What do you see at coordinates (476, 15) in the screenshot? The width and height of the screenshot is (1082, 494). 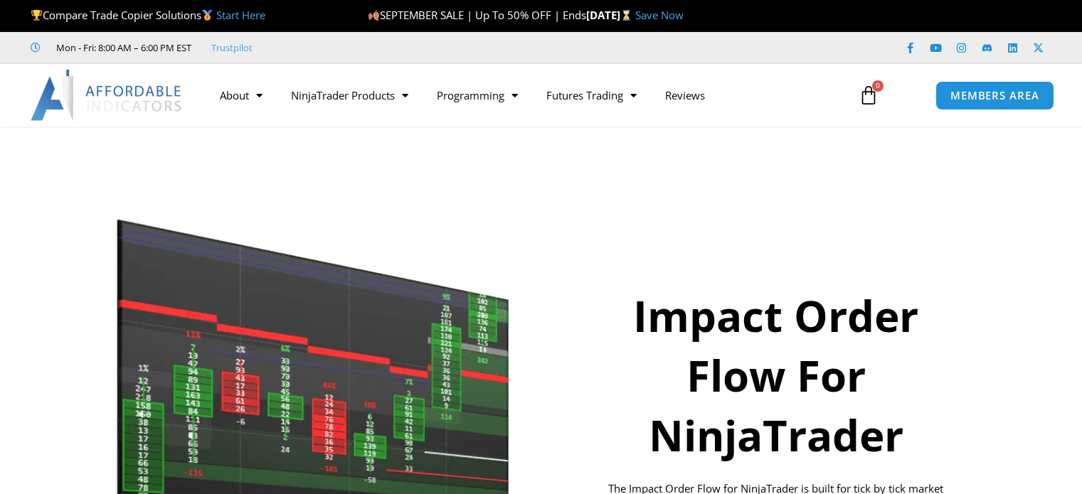 I see `span: SEPTEMBER SALE | Up To 50% OFF | Ends` at bounding box center [476, 15].